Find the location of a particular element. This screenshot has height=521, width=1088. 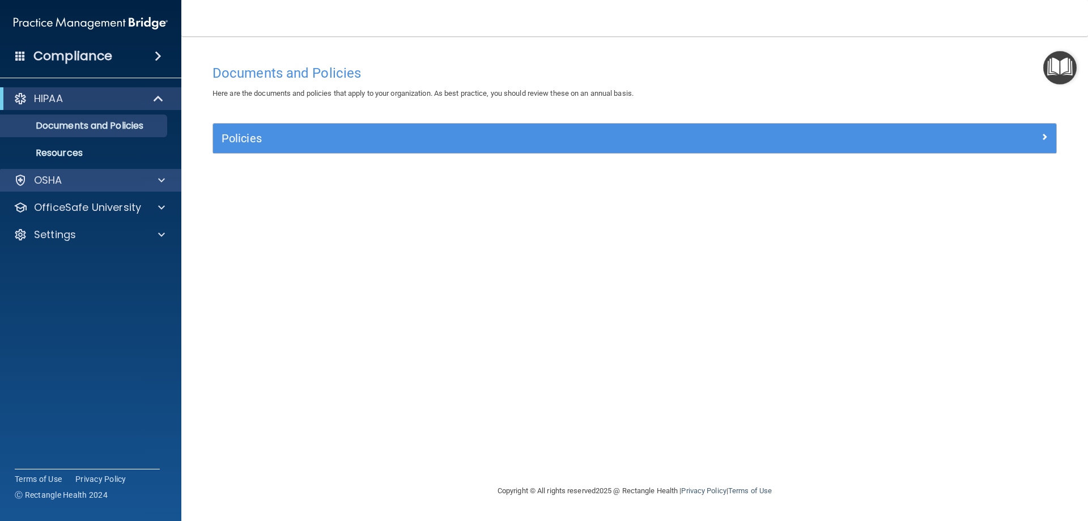

a: OfficeSafe University is located at coordinates (89, 207).